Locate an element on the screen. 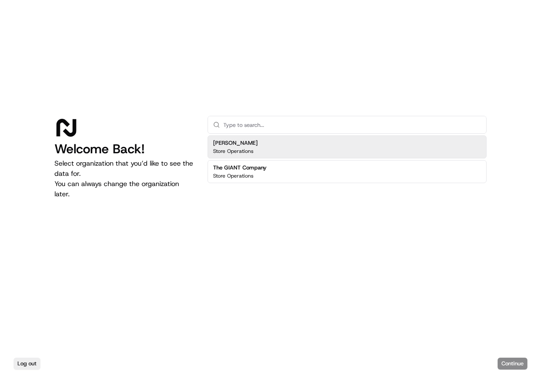 The image size is (541, 373). input: Type to search... is located at coordinates (352, 125).